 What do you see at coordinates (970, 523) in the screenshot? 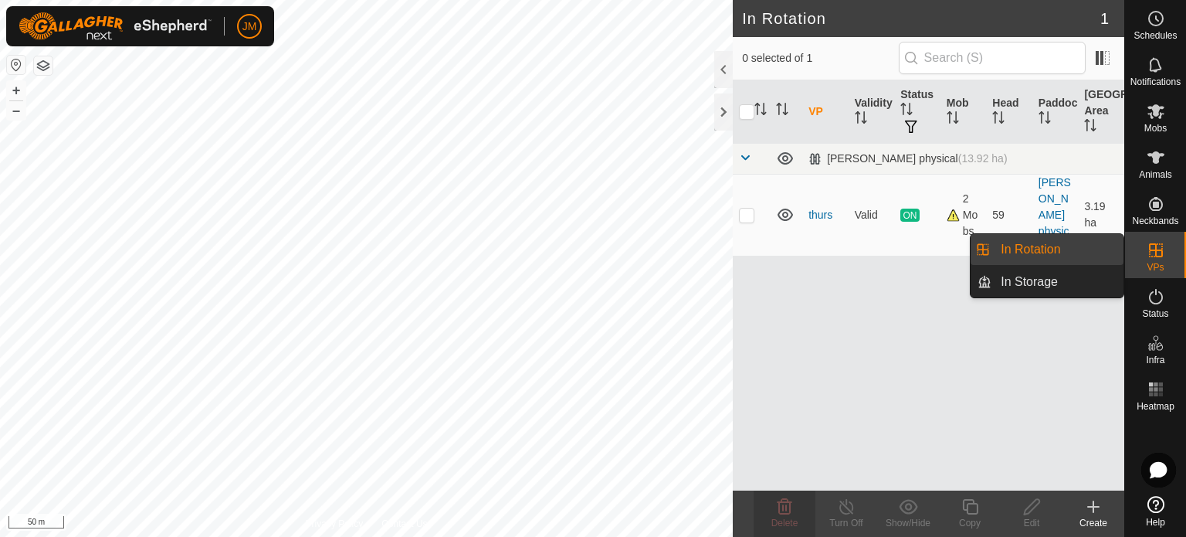
I see `div: Copy` at bounding box center [970, 523].